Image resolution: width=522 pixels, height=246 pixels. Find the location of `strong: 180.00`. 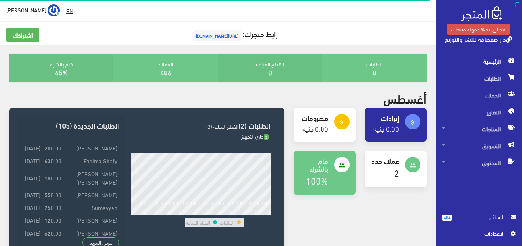

strong: 180.00 is located at coordinates (53, 177).